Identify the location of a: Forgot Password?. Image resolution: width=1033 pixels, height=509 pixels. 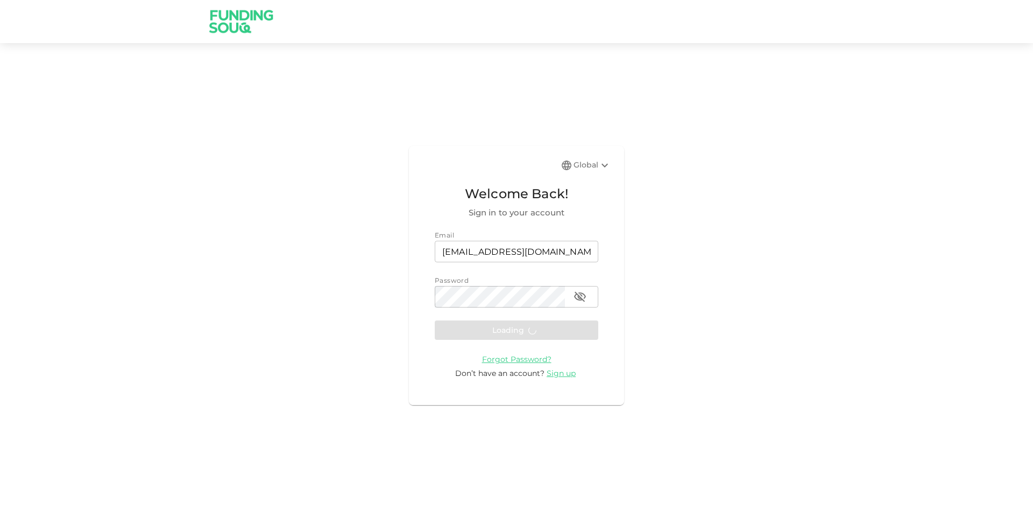
(517, 358).